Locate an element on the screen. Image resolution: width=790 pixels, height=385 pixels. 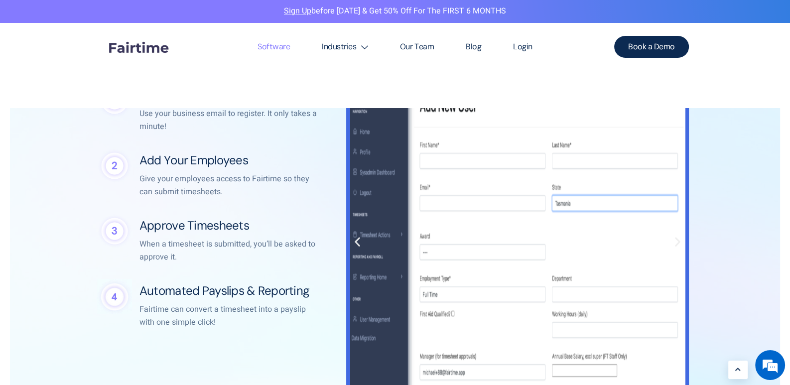
a: Learn More is located at coordinates (738, 370).